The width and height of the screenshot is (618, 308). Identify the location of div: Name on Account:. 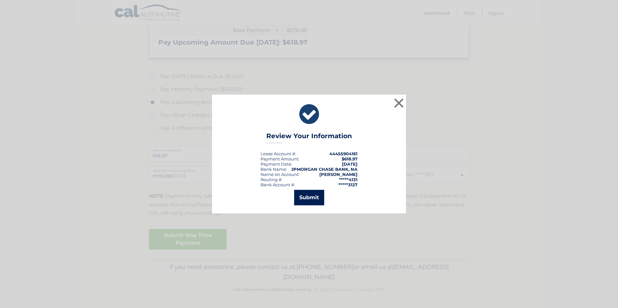
(280, 175).